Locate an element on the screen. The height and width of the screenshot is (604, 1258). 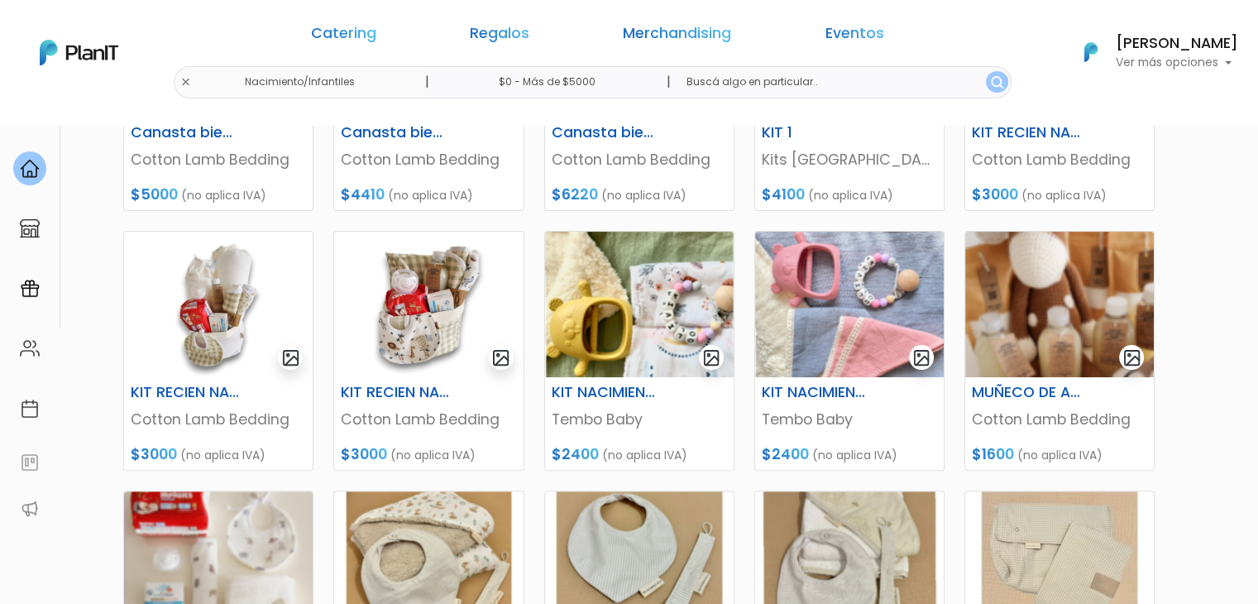
img: marketplace-4ceaa7011d94191e9ded77b95e3339b90024bf715f7c57f8cf31f2d8c509eaba.svg is located at coordinates (30, 228).